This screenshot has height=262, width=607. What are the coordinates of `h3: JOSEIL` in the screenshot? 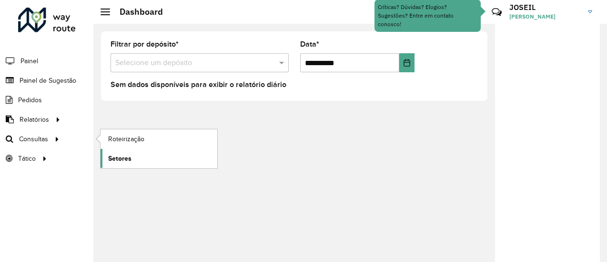 It's located at (545, 7).